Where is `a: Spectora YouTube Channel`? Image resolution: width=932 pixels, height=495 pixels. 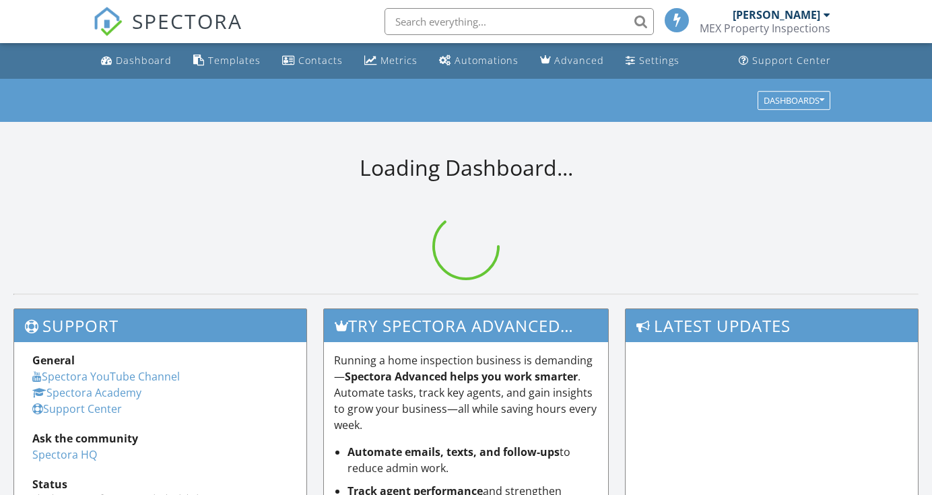
a: Spectora YouTube Channel is located at coordinates (106, 376).